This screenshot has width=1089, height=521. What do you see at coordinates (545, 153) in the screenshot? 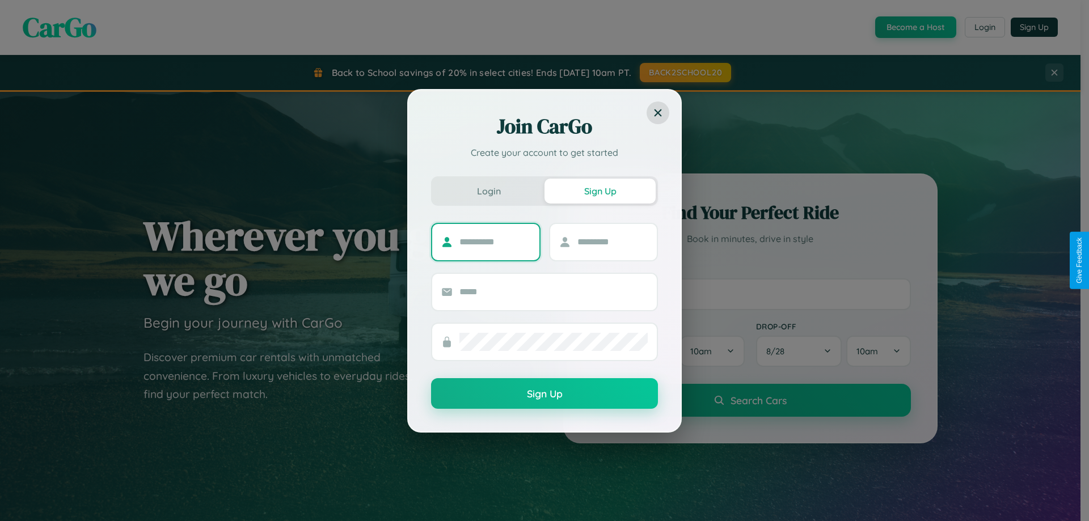
I see `p: Create your account to get started` at bounding box center [545, 153].